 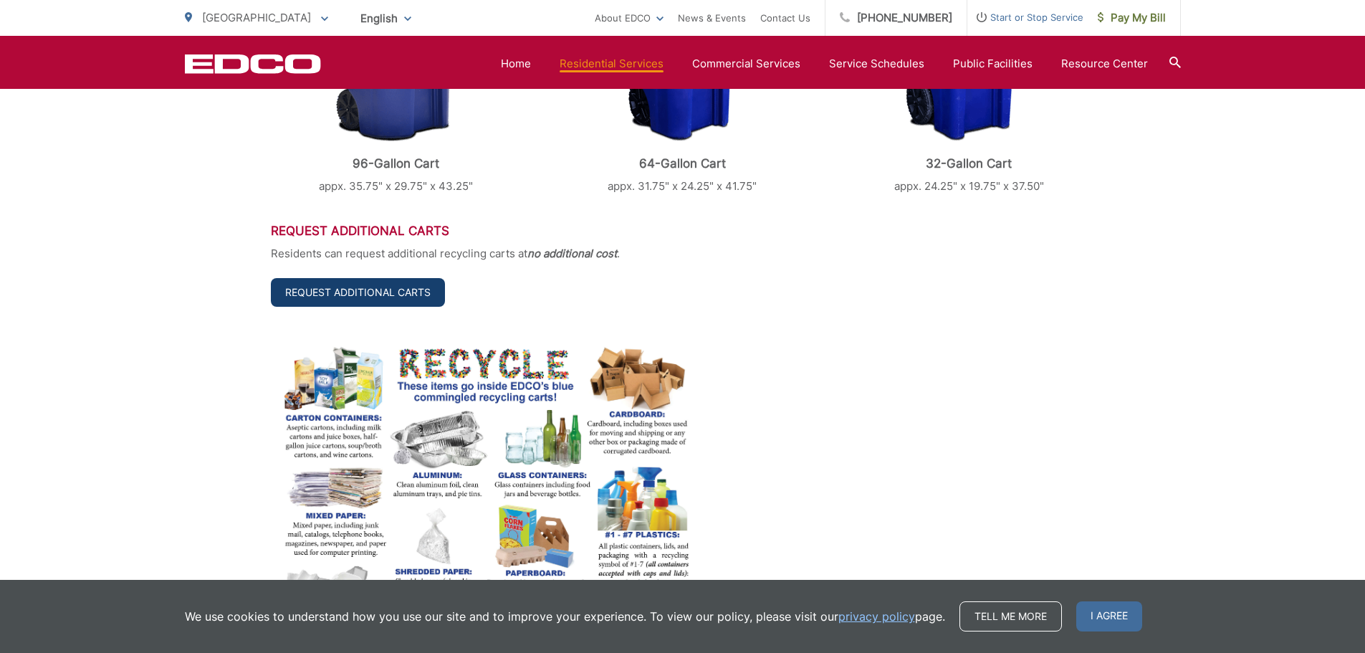 I want to click on p: appx. 31.75" x 24.25" x 41.75", so click(x=682, y=186).